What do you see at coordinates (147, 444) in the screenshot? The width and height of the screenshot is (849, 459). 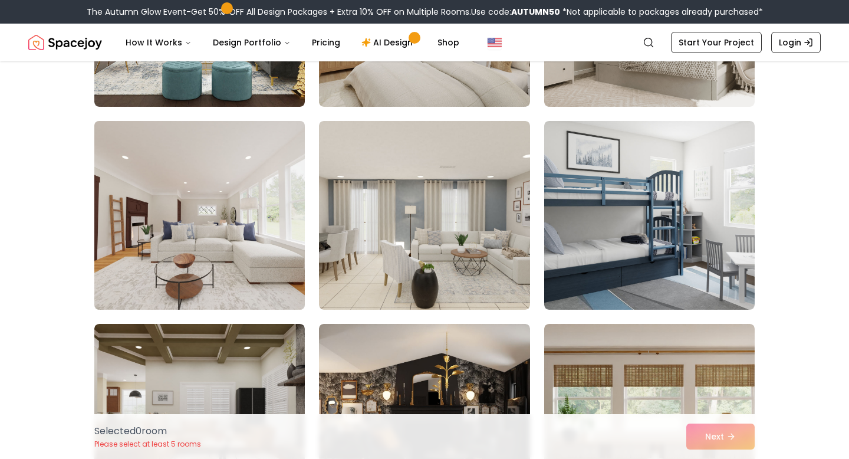 I see `p: Please select at least 5 rooms` at bounding box center [147, 444].